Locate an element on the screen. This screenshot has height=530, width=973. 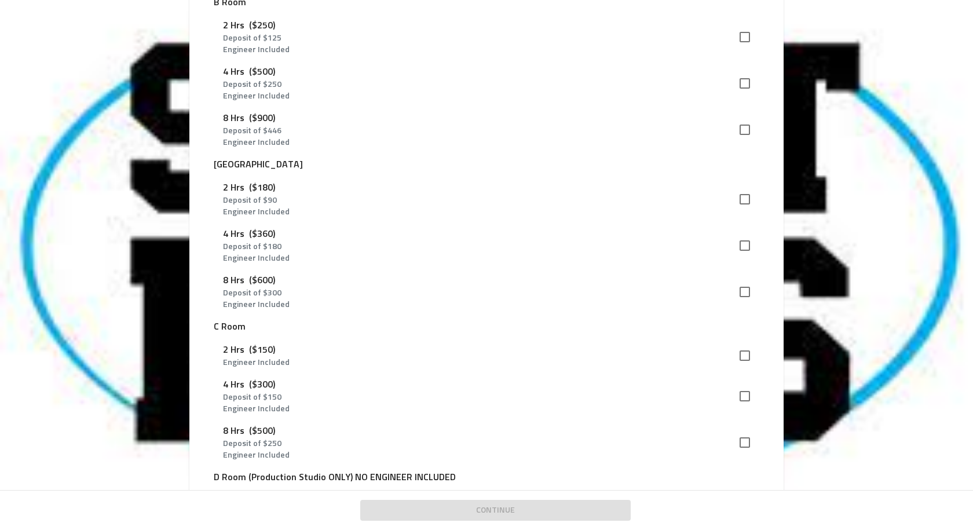
p: Deposit of $ 150 is located at coordinates (477, 397).